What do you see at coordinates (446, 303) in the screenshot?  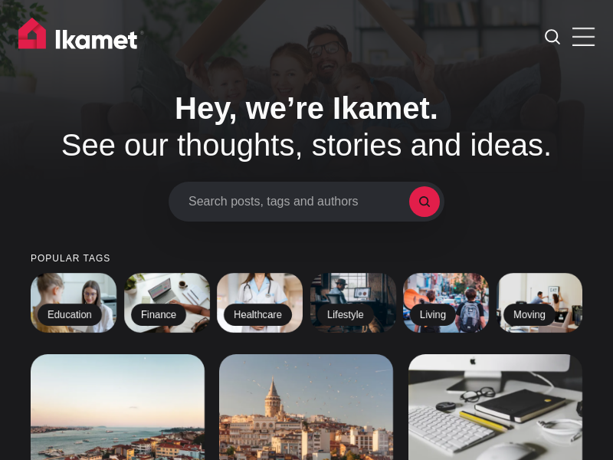 I see `a: Living` at bounding box center [446, 303].